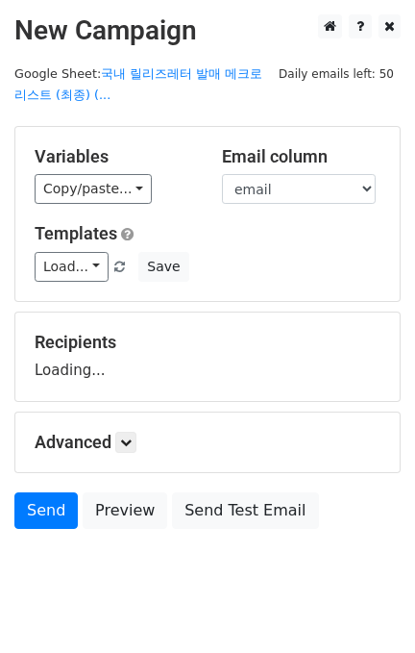  What do you see at coordinates (208, 442) in the screenshot?
I see `h5: Advanced` at bounding box center [208, 442].